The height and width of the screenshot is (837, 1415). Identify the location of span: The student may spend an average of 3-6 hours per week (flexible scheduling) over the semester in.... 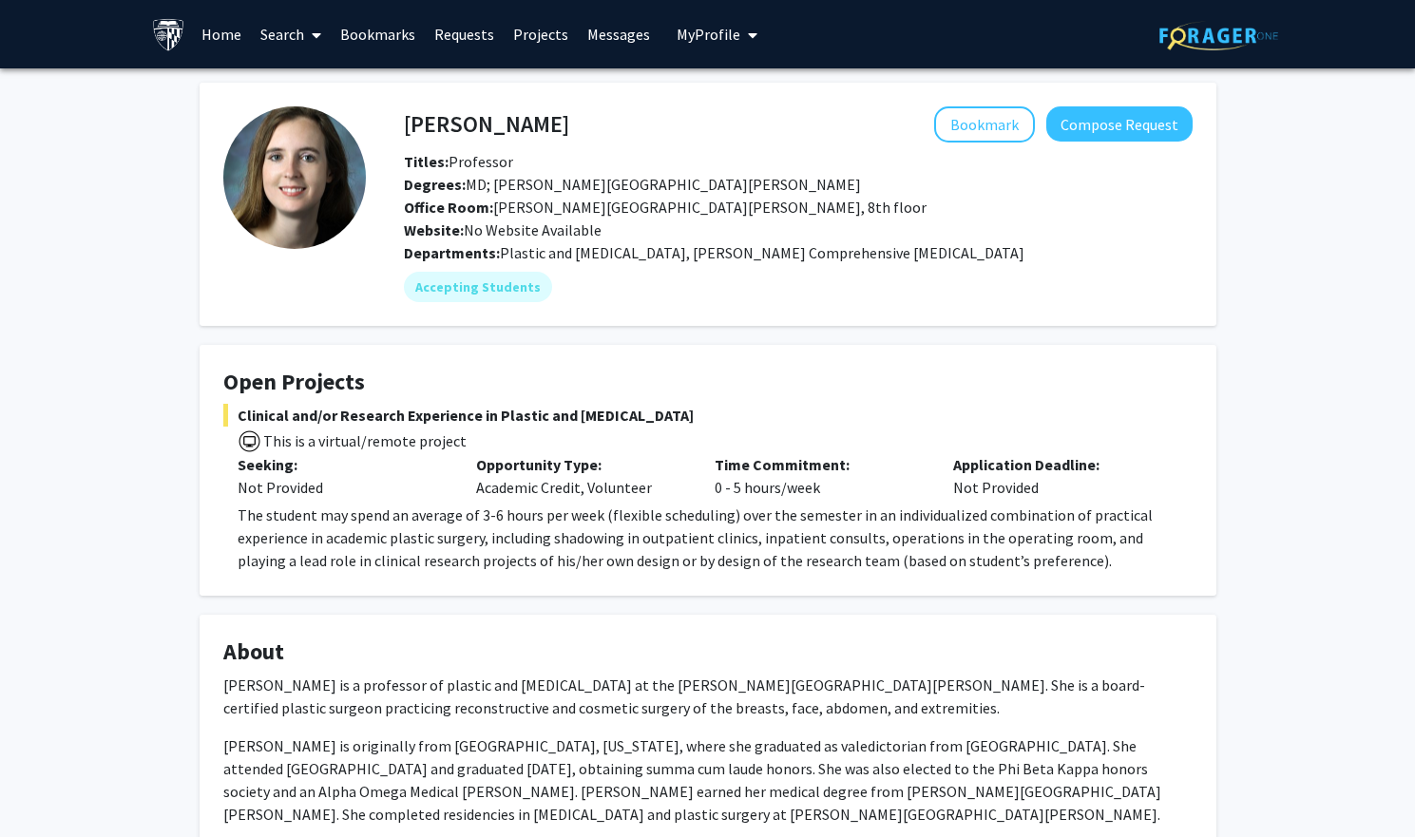
(695, 538).